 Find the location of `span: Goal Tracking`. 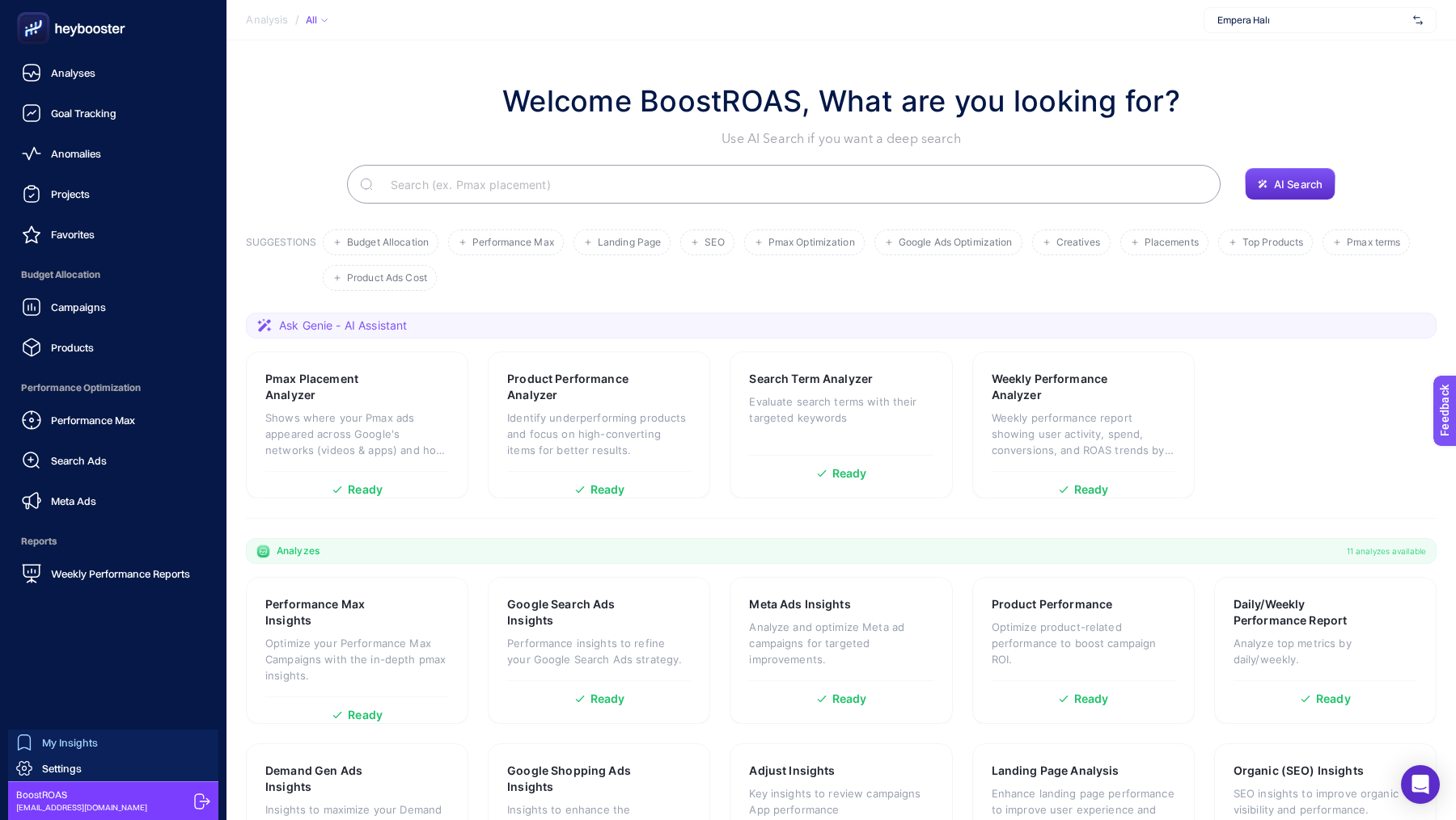

span: Goal Tracking is located at coordinates (84, 113).